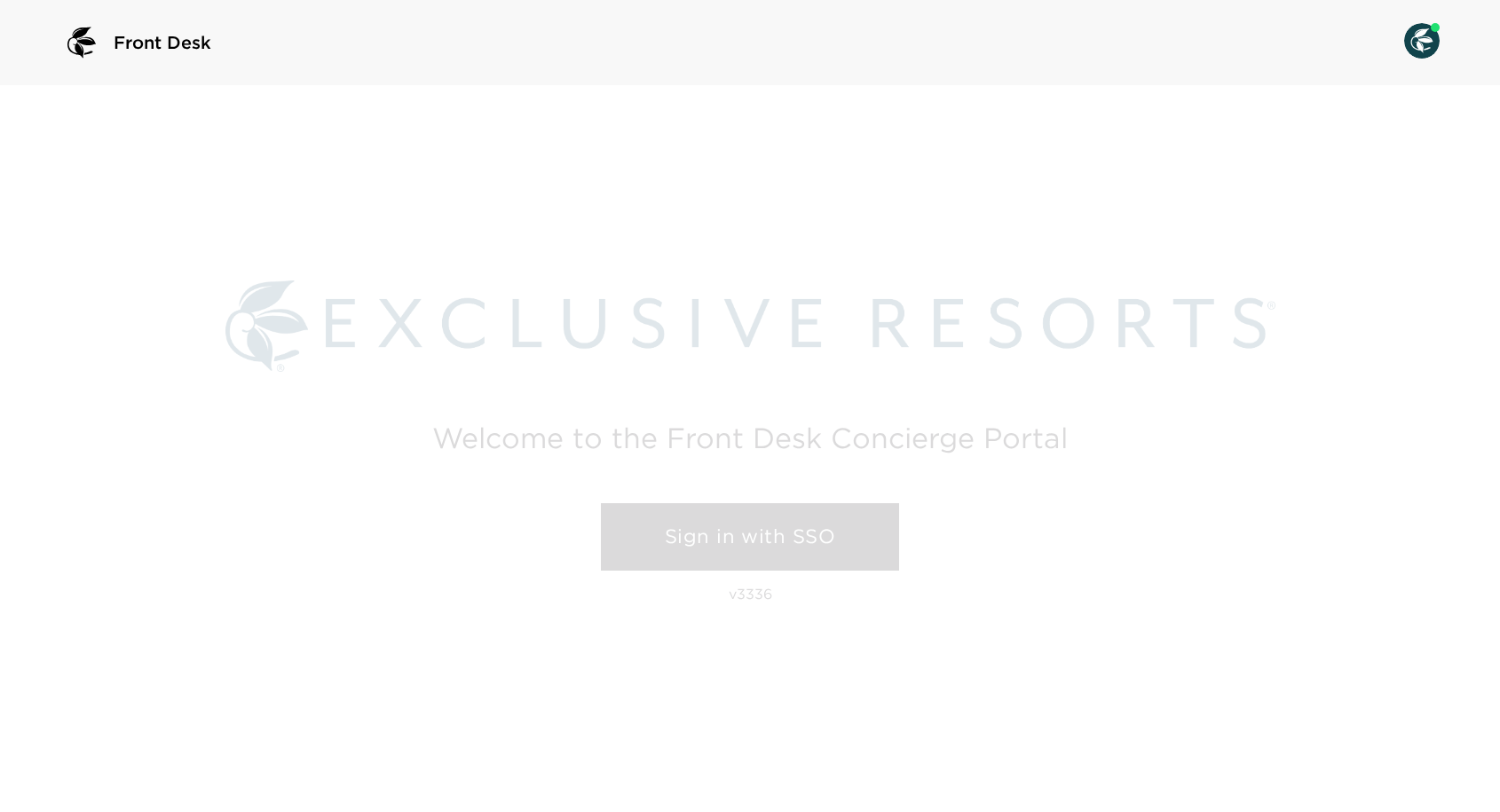 The image size is (1500, 812). What do you see at coordinates (750, 537) in the screenshot?
I see `a: Sign in with SSO` at bounding box center [750, 537].